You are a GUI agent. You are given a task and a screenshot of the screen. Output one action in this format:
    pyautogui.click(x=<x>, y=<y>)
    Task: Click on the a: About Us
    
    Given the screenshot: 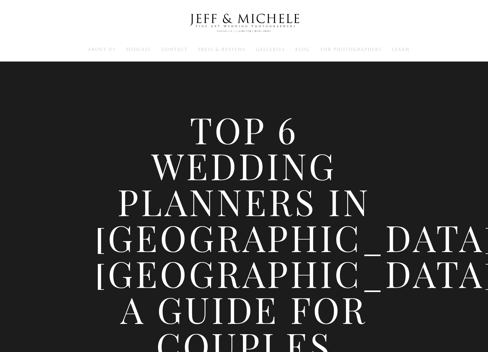 What is the action you would take?
    pyautogui.click(x=102, y=49)
    